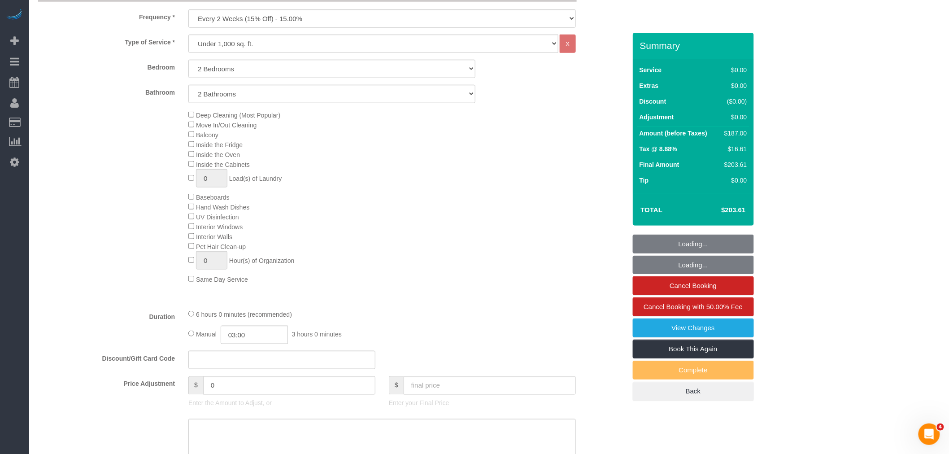 The height and width of the screenshot is (454, 949). I want to click on span: Same Day Service, so click(222, 279).